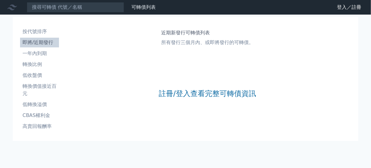 Image resolution: width=371 pixels, height=168 pixels. Describe the element at coordinates (40, 32) in the screenshot. I see `a: 按代號排序` at that location.